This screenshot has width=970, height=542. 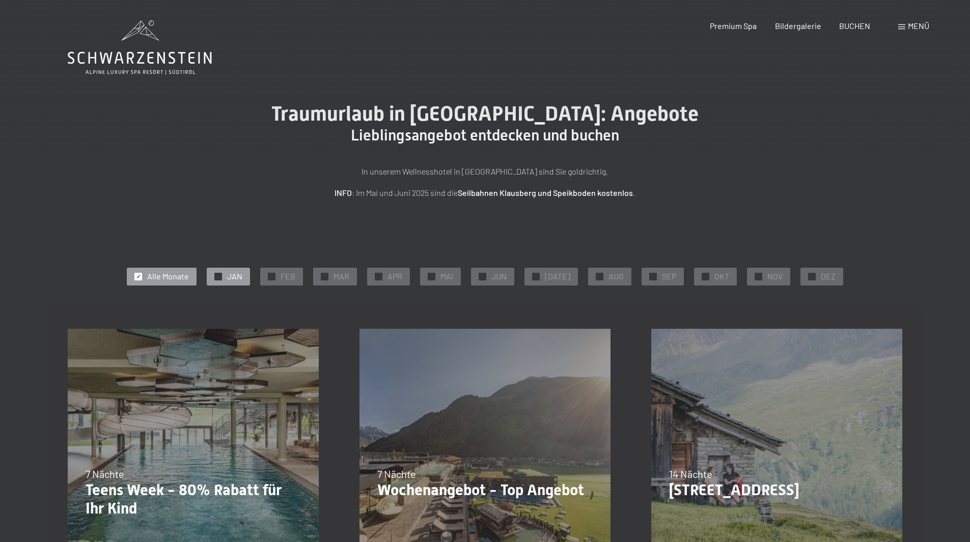 I want to click on span: Lieblingsangebot entdecken und buchen, so click(x=485, y=135).